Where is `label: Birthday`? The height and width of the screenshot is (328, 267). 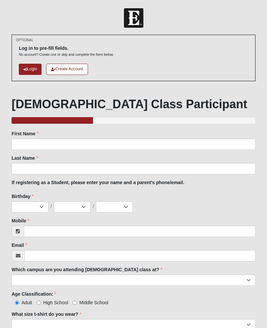 label: Birthday is located at coordinates (22, 196).